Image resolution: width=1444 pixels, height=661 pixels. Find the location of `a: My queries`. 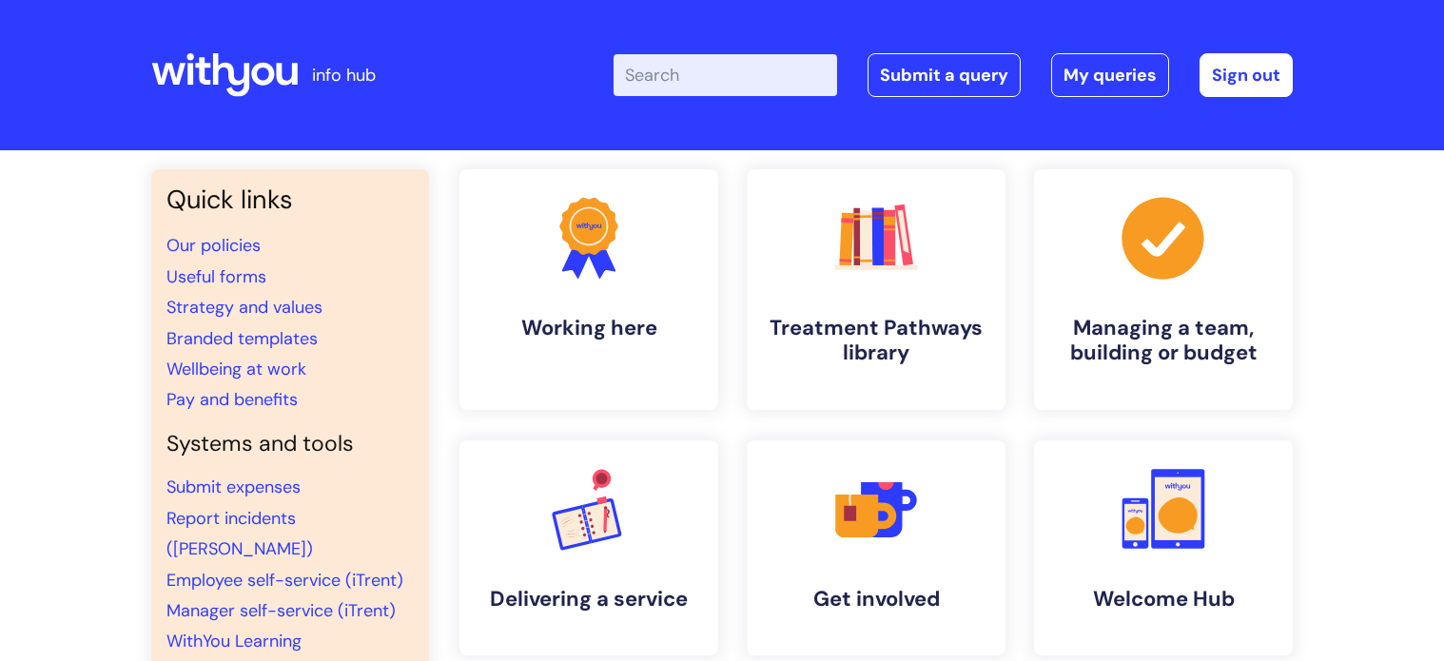

a: My queries is located at coordinates (1110, 75).